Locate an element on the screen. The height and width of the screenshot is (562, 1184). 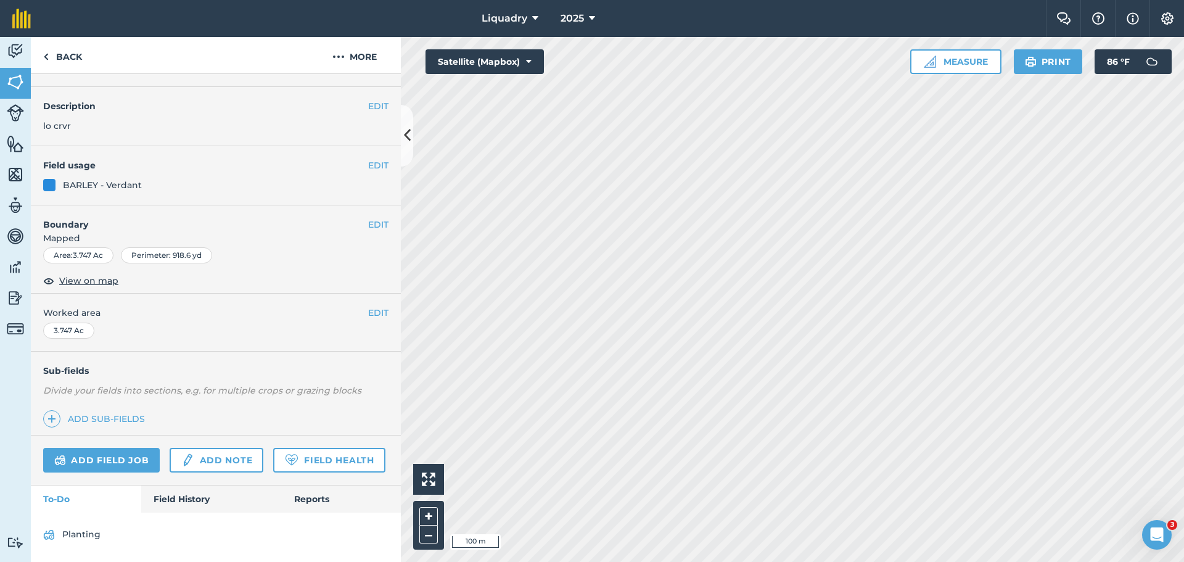
h4: Field usage is located at coordinates (205, 165).